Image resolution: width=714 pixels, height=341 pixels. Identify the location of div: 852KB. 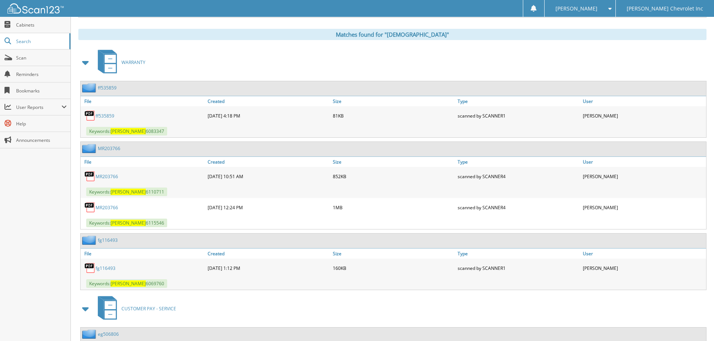
(393, 177).